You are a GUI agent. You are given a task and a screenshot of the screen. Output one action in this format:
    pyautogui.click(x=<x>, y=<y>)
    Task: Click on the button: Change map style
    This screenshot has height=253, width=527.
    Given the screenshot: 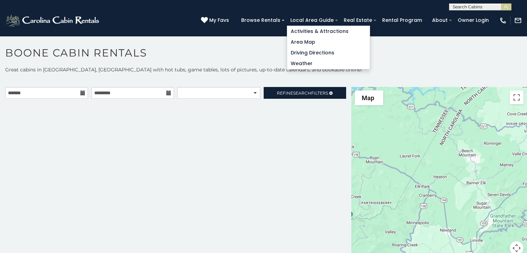 What is the action you would take?
    pyautogui.click(x=369, y=98)
    